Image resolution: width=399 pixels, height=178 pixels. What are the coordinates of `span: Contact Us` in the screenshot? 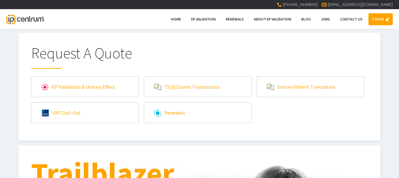 It's located at (351, 19).